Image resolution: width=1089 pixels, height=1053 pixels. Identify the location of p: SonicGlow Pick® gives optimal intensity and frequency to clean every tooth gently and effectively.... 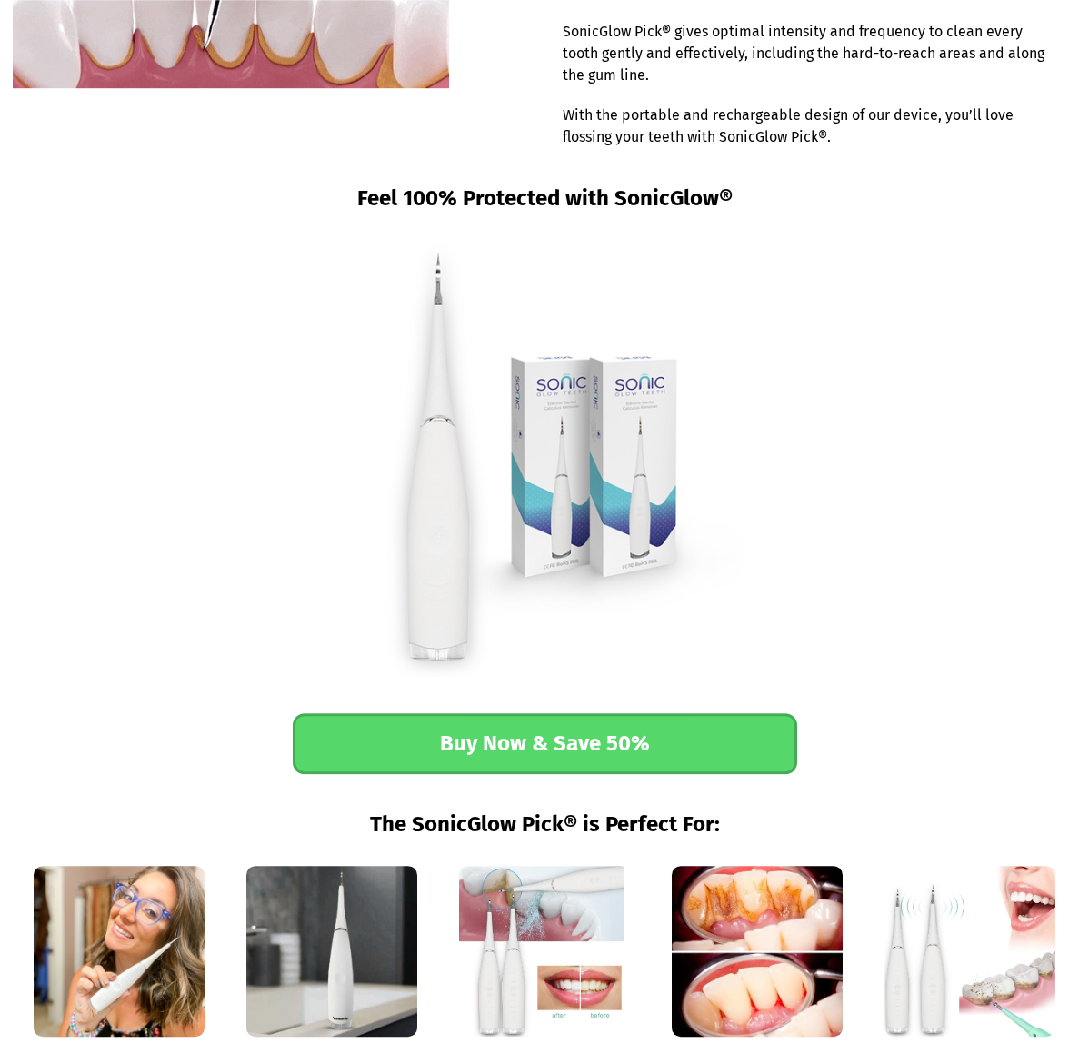
(810, 63).